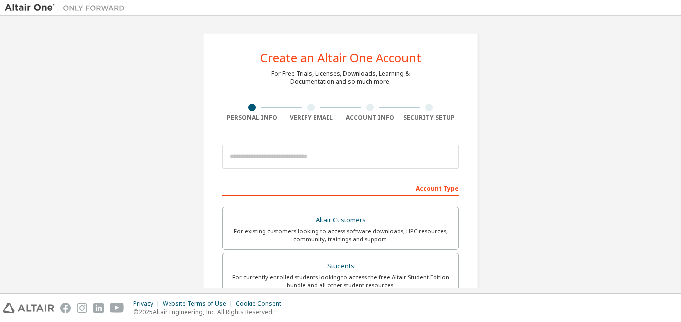  Describe the element at coordinates (341, 58) in the screenshot. I see `div: Create an Altair One Account` at that location.